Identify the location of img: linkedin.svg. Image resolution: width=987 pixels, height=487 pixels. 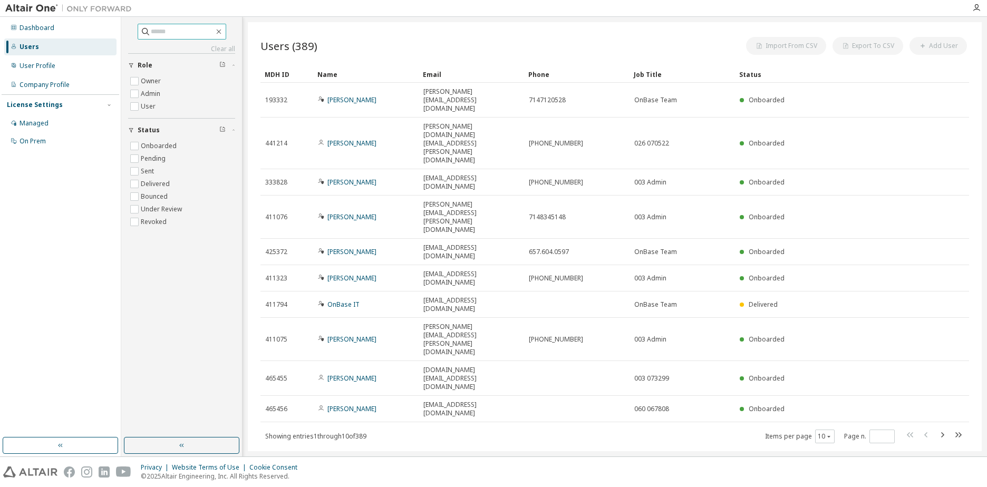
(104, 472).